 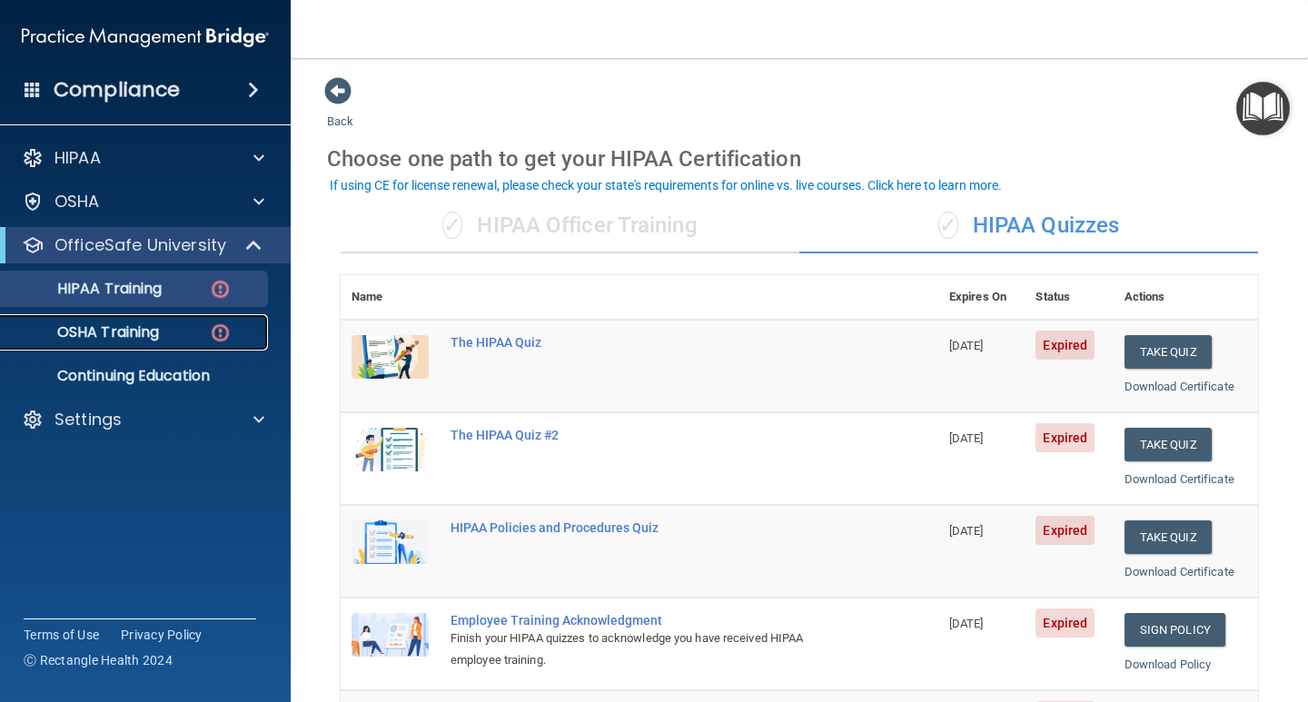 I want to click on div: Finish your HIPAA quizzes to acknowledge you have received HIPAA employee training., so click(x=649, y=650).